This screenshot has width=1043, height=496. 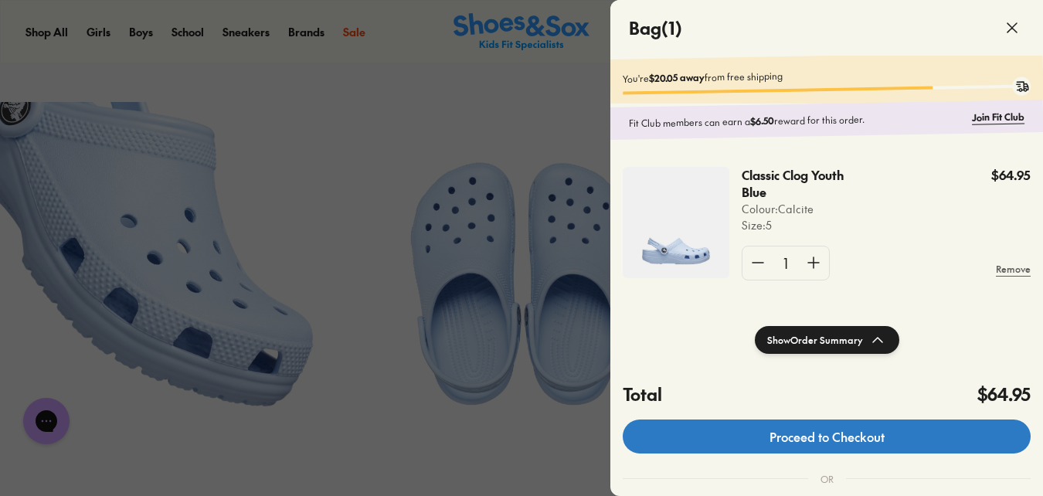 I want to click on p: Classic Clog Youth Blue, so click(x=793, y=184).